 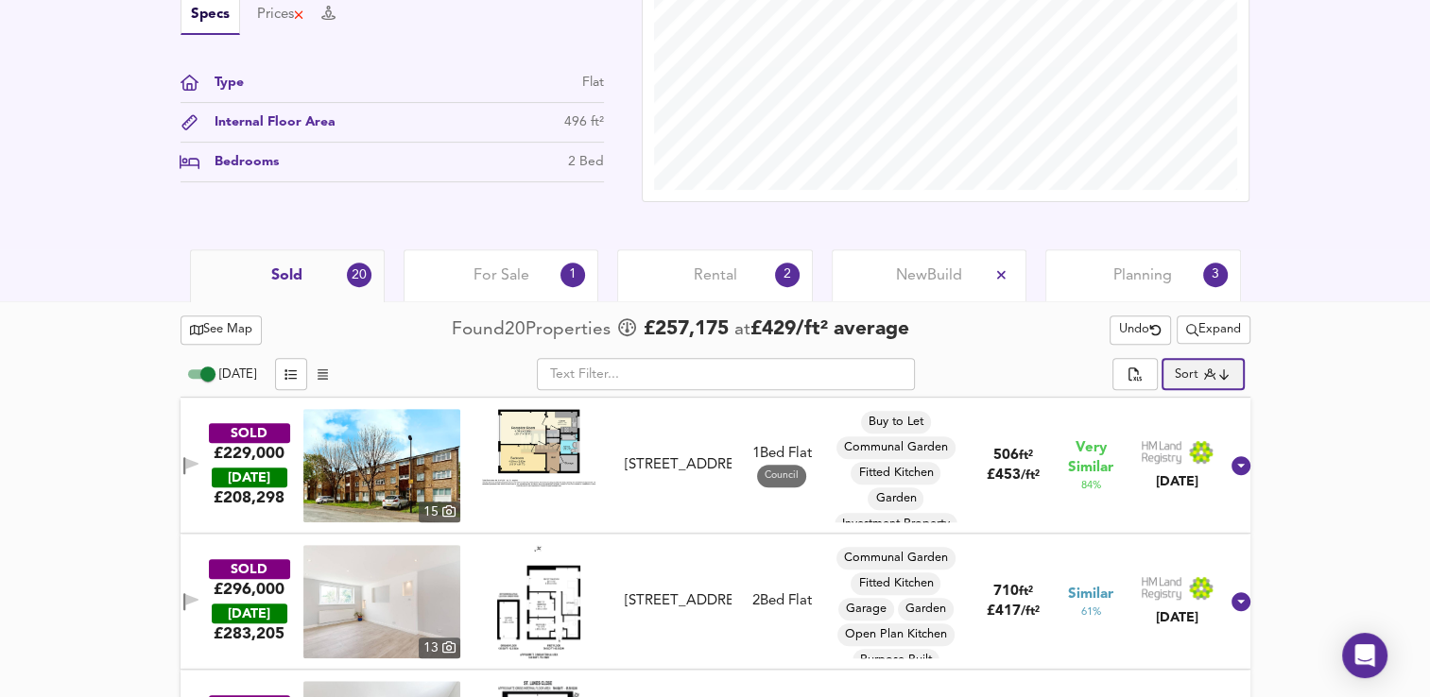 What do you see at coordinates (896, 635) in the screenshot?
I see `span: Open Plan Kitchen` at bounding box center [896, 635].